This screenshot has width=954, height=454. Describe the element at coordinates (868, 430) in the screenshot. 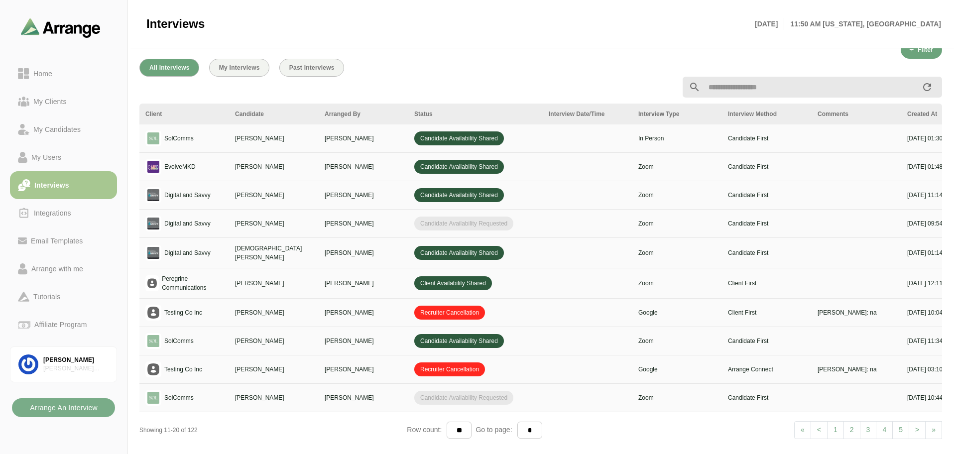

I see `a: 3` at that location.